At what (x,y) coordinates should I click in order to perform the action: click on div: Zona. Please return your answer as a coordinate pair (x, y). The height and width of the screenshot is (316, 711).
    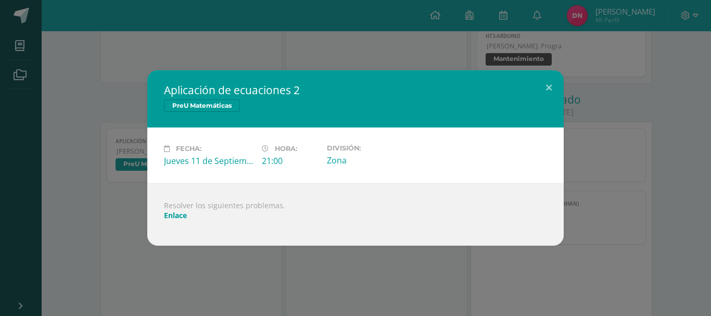
    Looking at the image, I should click on (371, 160).